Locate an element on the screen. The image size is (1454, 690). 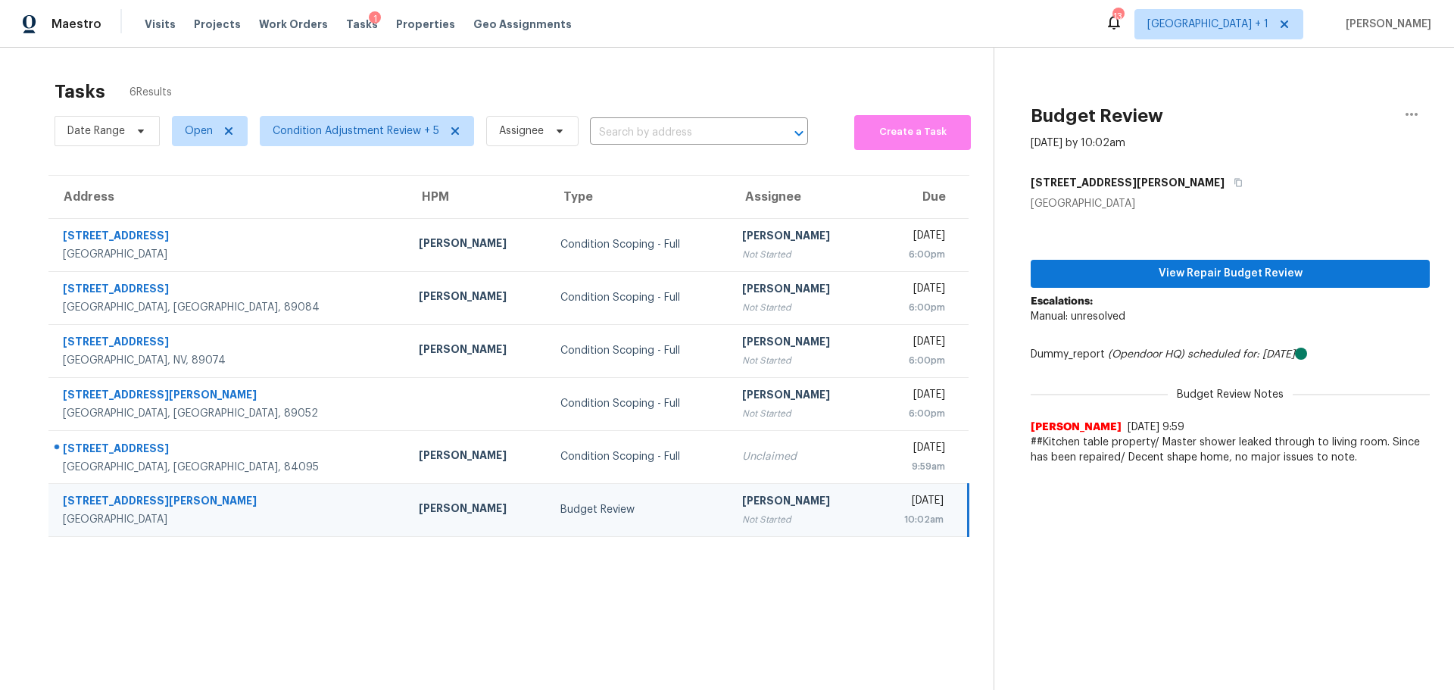
th: Address is located at coordinates (227, 197).